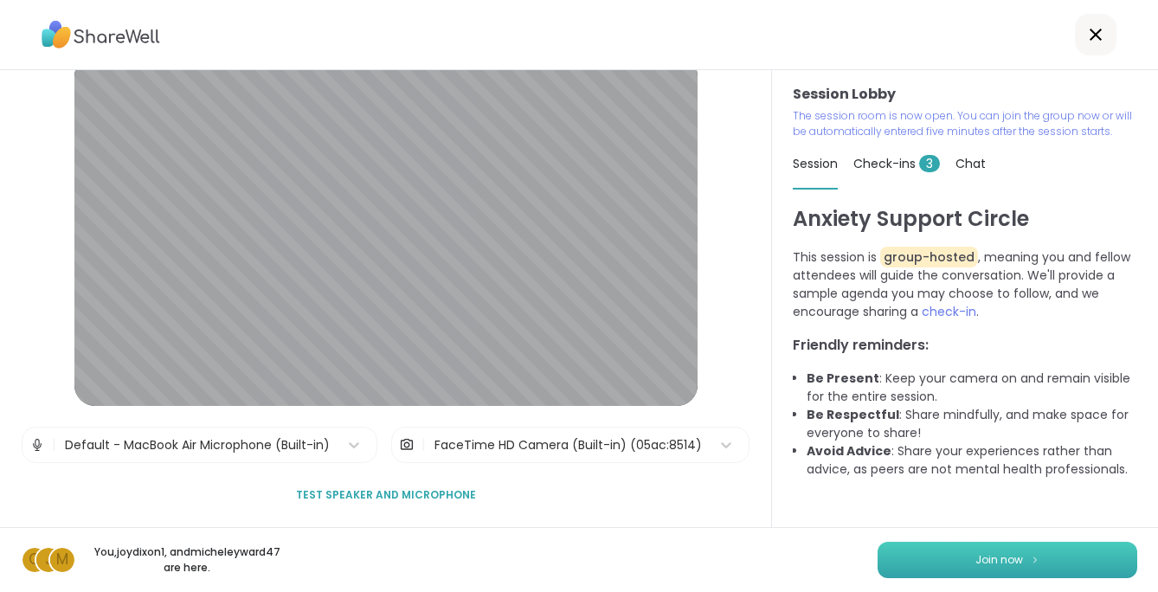  What do you see at coordinates (568, 445) in the screenshot?
I see `div: FaceTime HD Camera (Built-in) (05ac:8514)` at bounding box center [568, 445].